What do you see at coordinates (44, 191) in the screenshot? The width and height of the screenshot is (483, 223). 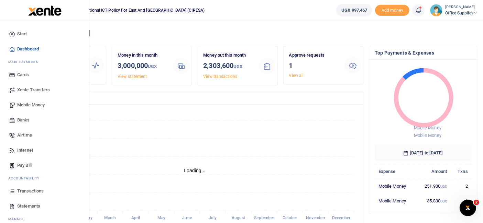 I see `a: Transactions` at bounding box center [44, 191].